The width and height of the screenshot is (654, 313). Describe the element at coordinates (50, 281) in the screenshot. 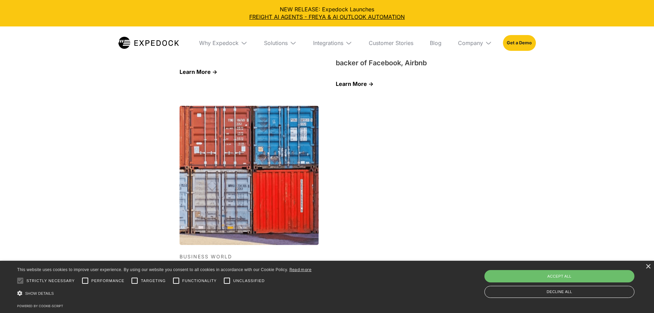

I see `span: Strictly necessary` at that location.